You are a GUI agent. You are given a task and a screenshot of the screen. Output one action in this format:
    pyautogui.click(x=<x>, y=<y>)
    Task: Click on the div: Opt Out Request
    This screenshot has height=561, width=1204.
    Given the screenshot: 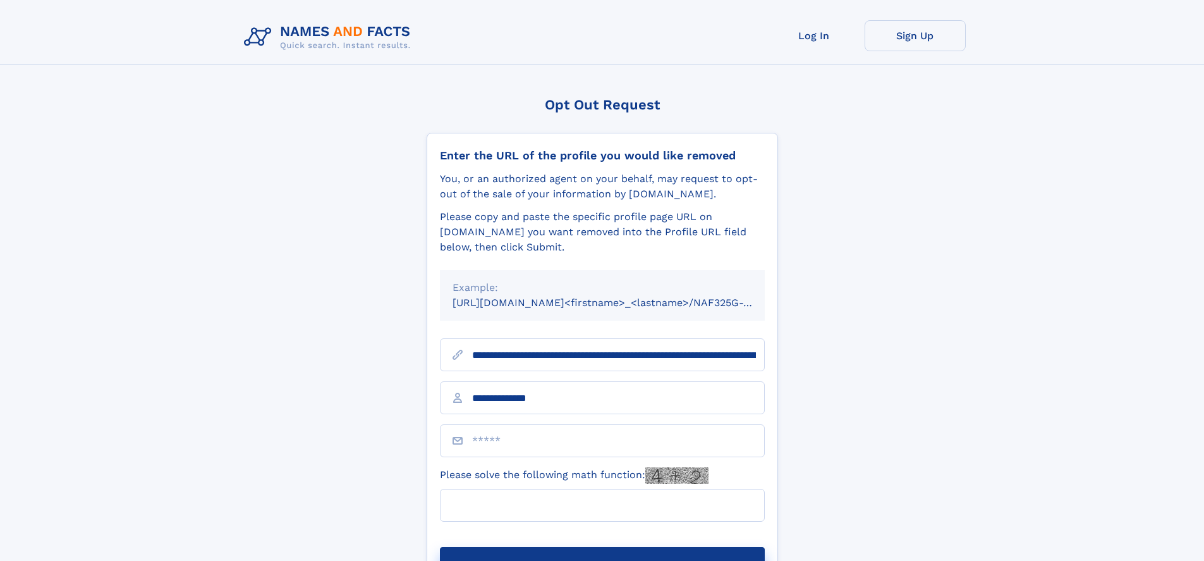 What is the action you would take?
    pyautogui.click(x=602, y=104)
    